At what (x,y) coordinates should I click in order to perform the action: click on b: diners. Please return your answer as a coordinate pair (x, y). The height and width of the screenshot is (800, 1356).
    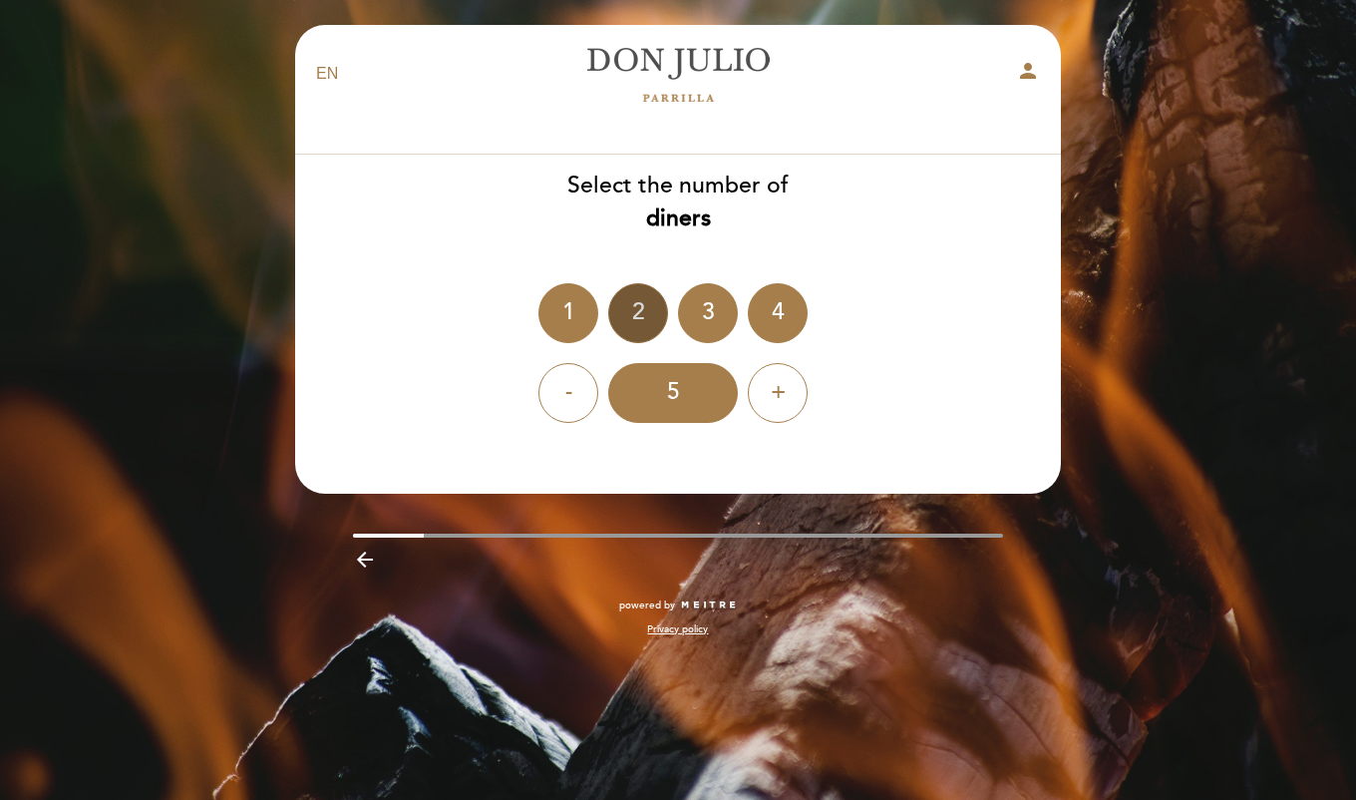
    Looking at the image, I should click on (678, 218).